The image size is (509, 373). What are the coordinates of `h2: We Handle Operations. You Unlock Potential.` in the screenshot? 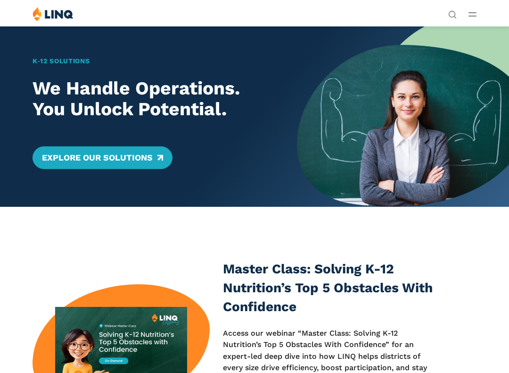 It's located at (154, 99).